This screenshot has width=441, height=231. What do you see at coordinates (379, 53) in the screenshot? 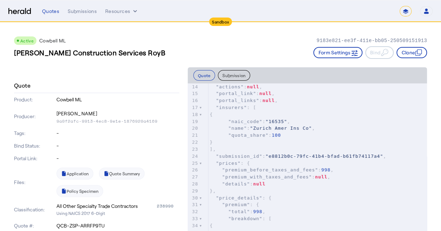
I see `button: Bind` at bounding box center [379, 53].